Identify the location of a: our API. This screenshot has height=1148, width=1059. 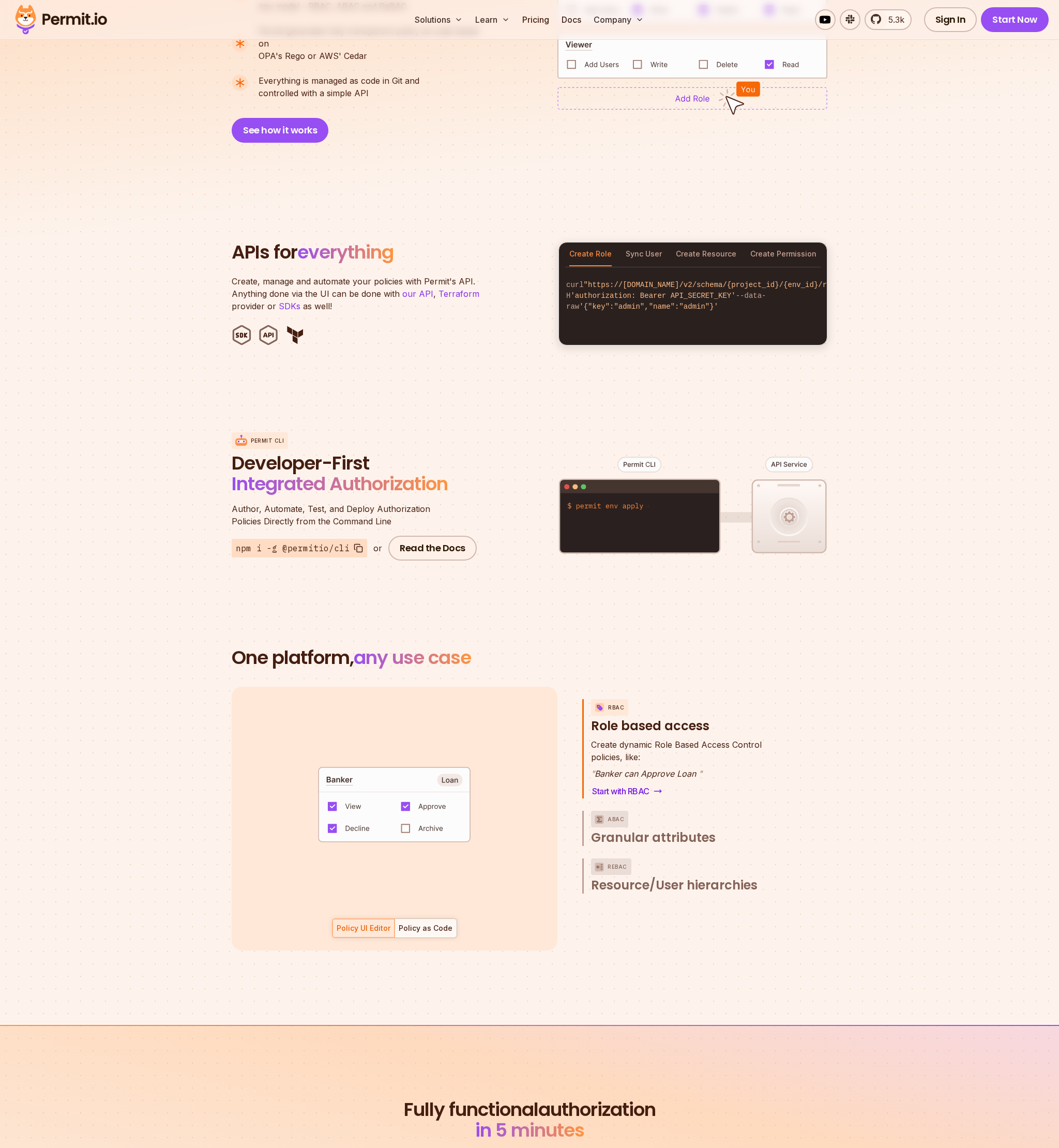
(418, 293).